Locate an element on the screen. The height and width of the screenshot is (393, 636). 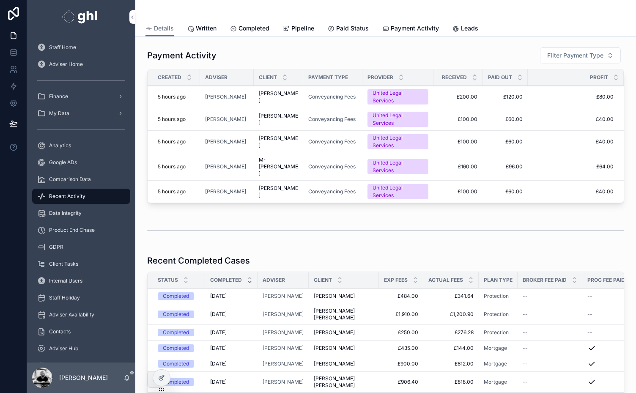
a: Written is located at coordinates (202, 29).